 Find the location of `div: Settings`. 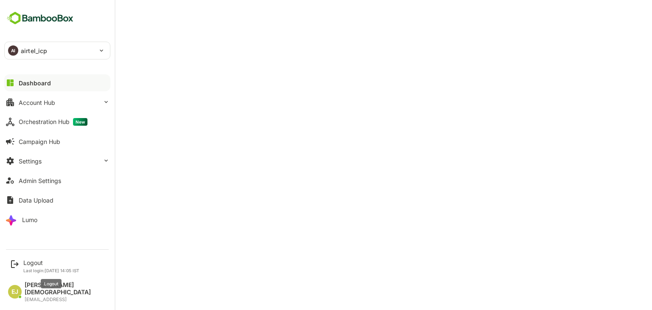

div: Settings is located at coordinates (30, 161).